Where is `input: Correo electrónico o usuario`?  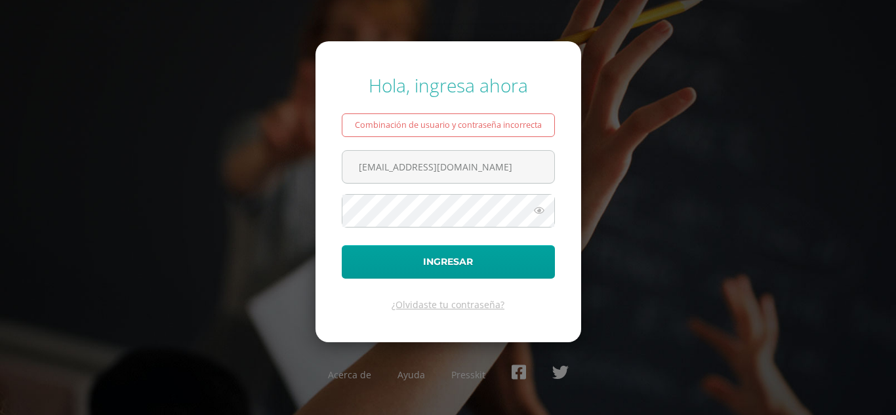 input: Correo electrónico o usuario is located at coordinates (448, 167).